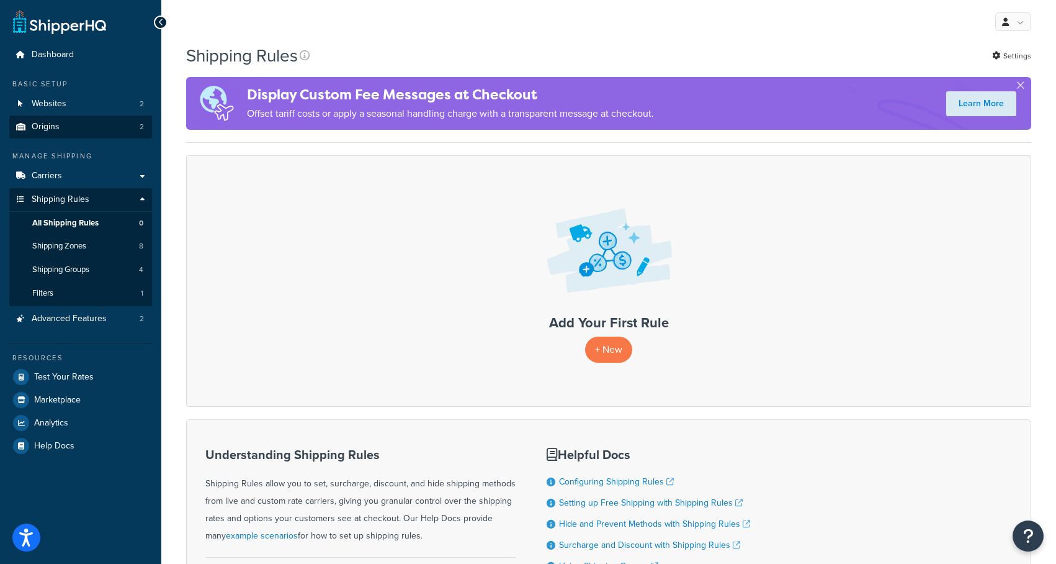 The height and width of the screenshot is (564, 1056). Describe the element at coordinates (45, 127) in the screenshot. I see `span: Origins` at that location.